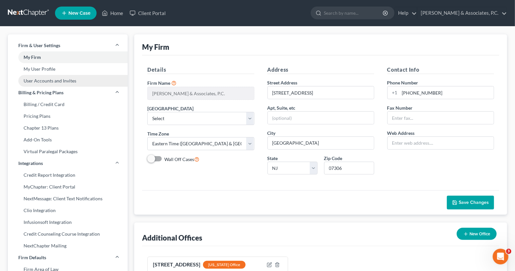  Describe the element at coordinates (68, 69) in the screenshot. I see `a: My User Profile` at that location.